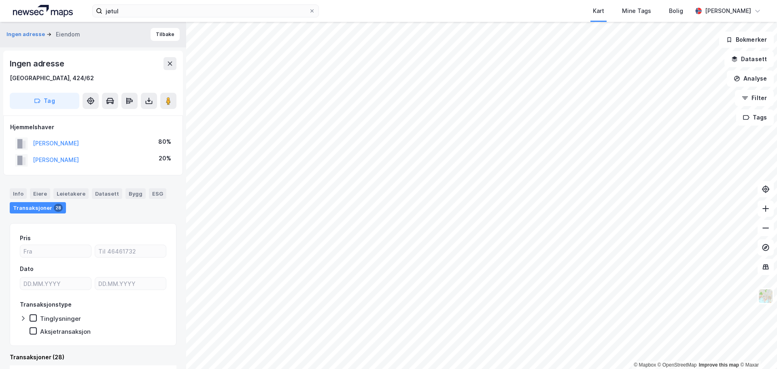 This screenshot has height=369, width=777. I want to click on div: Ingen adresse, so click(38, 64).